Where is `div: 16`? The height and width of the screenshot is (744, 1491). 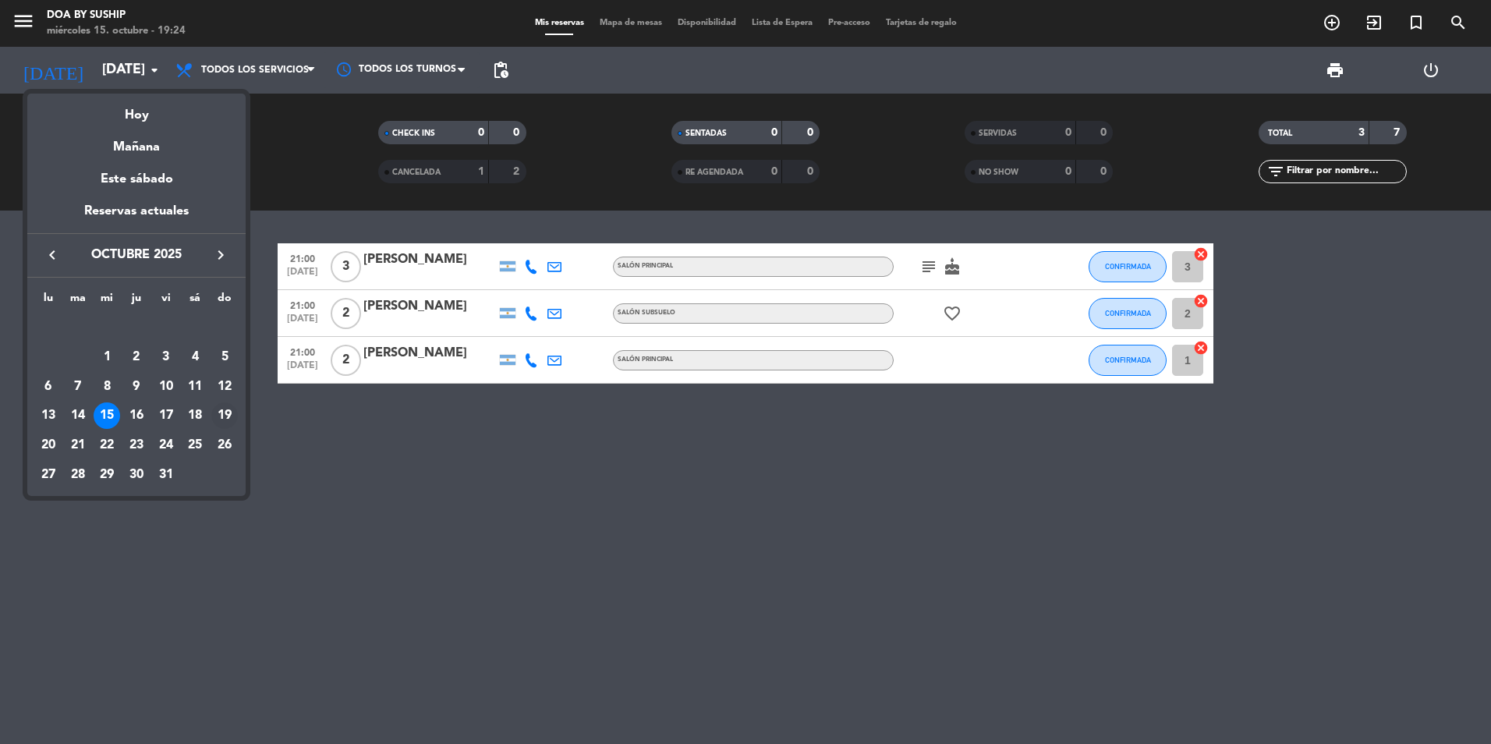
div: 16 is located at coordinates (136, 416).